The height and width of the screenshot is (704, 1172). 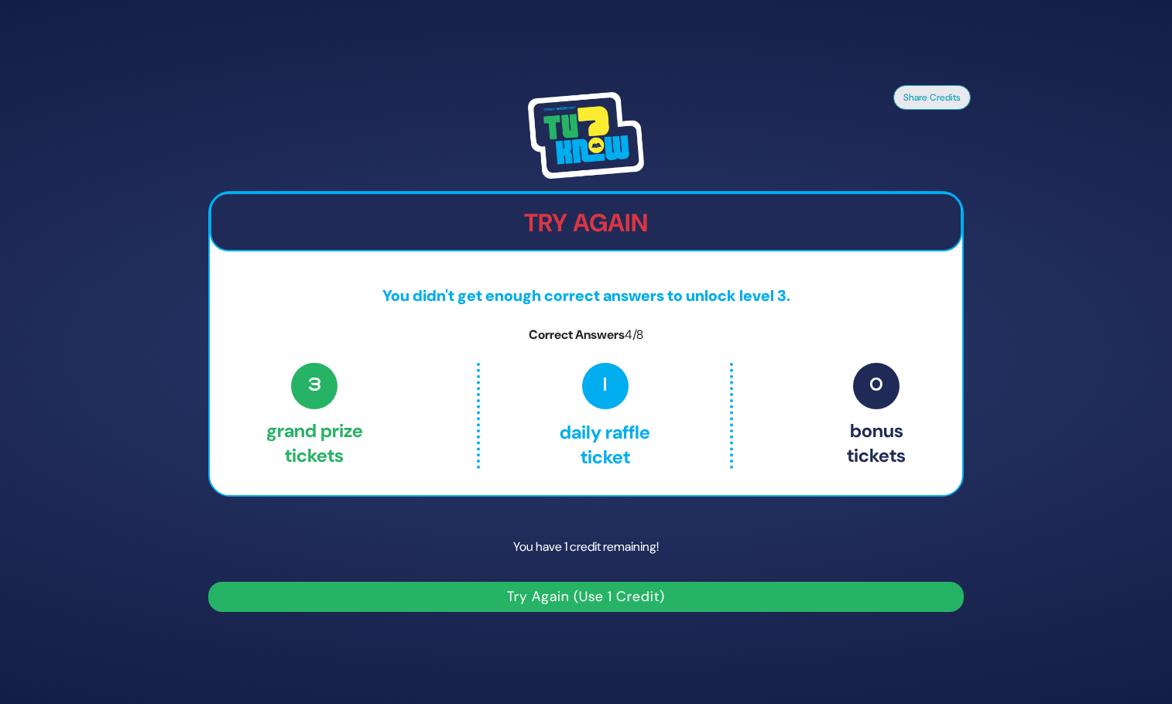 I want to click on span: 1, so click(x=605, y=386).